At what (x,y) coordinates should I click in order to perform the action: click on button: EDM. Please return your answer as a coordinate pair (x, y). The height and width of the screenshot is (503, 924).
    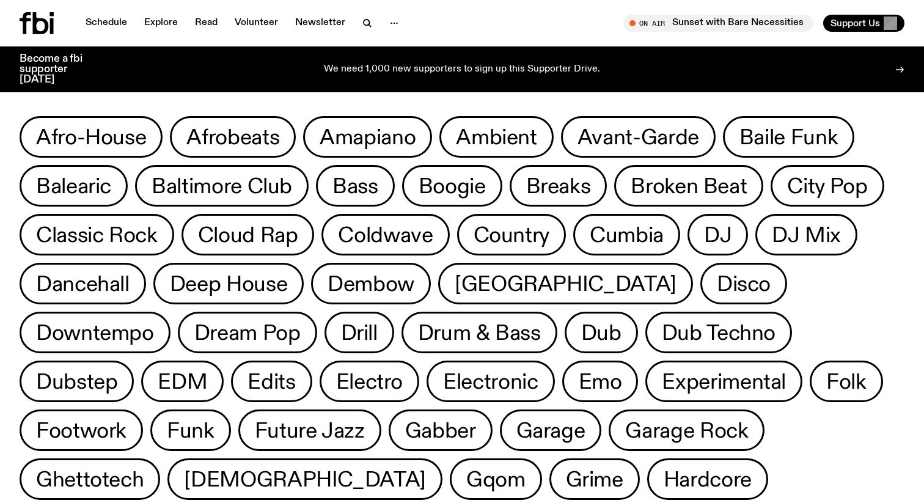
    Looking at the image, I should click on (182, 381).